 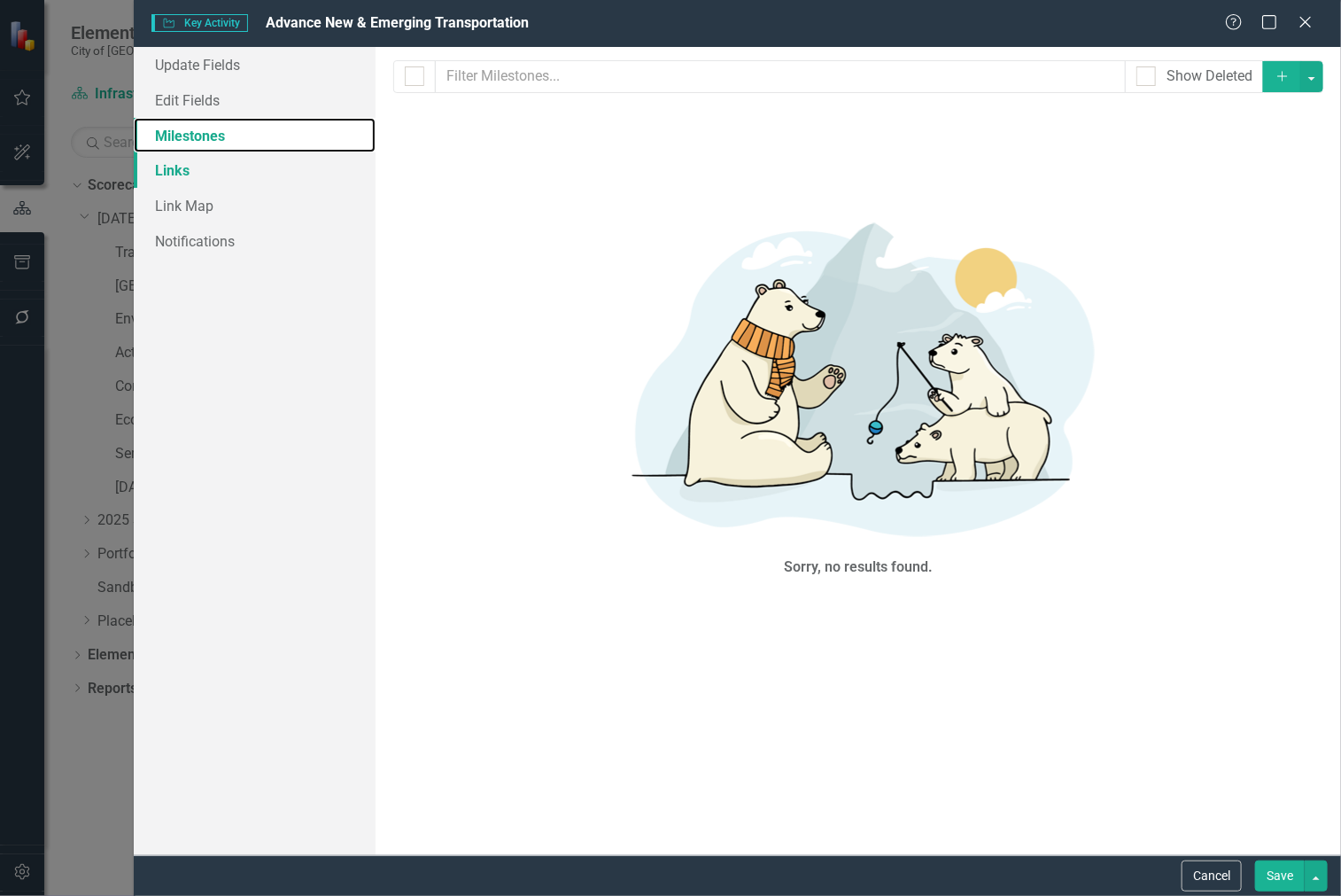 What do you see at coordinates (255, 135) in the screenshot?
I see `a: Milestones` at bounding box center [255, 135].